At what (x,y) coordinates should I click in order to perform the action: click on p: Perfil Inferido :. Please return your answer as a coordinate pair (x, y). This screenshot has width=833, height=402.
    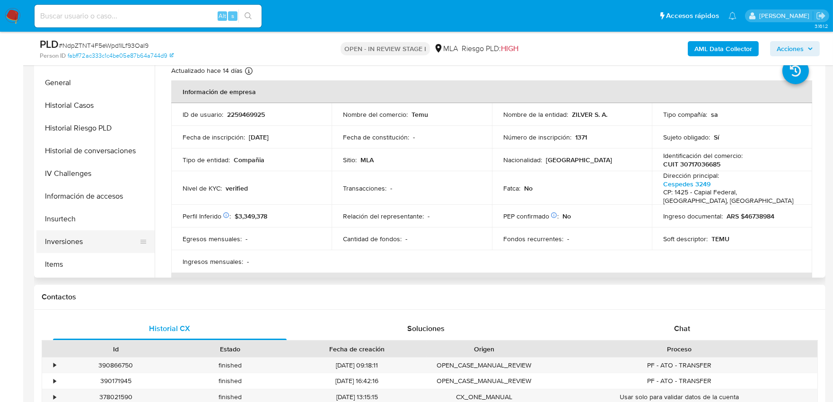
    Looking at the image, I should click on (207, 216).